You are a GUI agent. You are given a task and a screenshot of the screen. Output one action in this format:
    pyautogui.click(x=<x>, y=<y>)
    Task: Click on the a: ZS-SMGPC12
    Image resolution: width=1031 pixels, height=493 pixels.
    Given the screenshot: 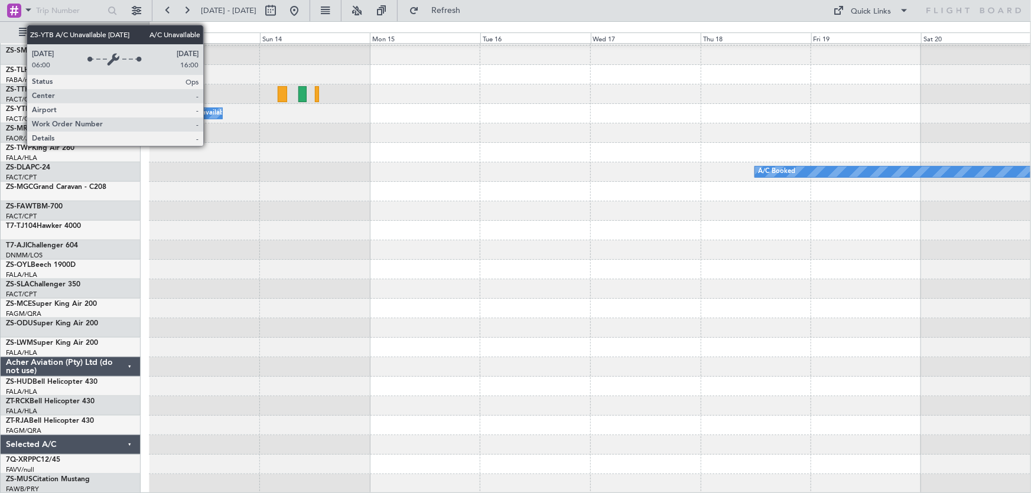 What is the action you would take?
    pyautogui.click(x=28, y=51)
    